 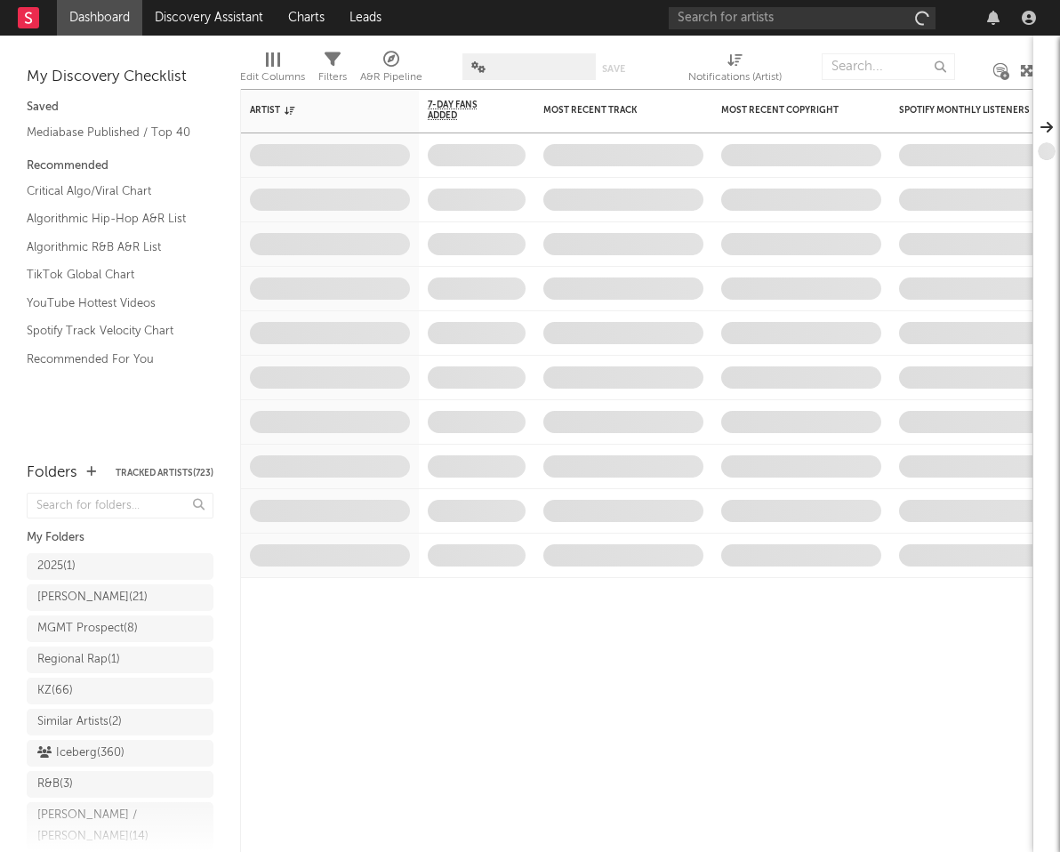 What do you see at coordinates (164, 473) in the screenshot?
I see `button: Tracked Artists(723)` at bounding box center [164, 473].